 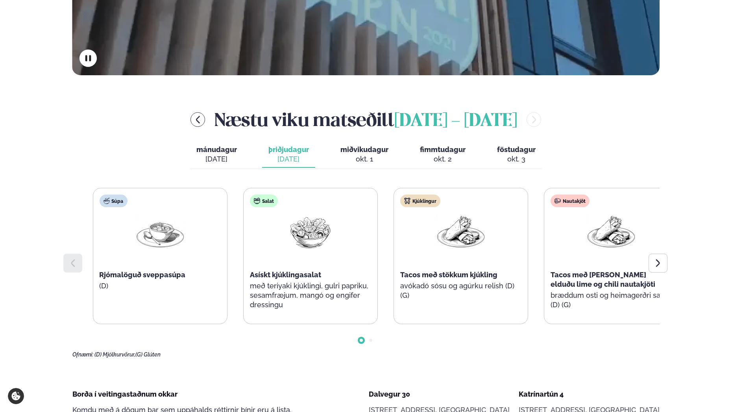 I want to click on p: (D), so click(x=160, y=286).